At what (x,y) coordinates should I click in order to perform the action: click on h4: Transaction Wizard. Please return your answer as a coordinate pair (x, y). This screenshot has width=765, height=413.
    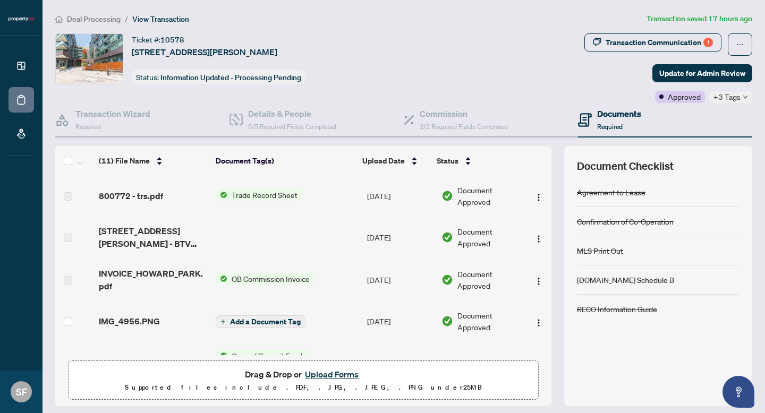
    Looking at the image, I should click on (113, 114).